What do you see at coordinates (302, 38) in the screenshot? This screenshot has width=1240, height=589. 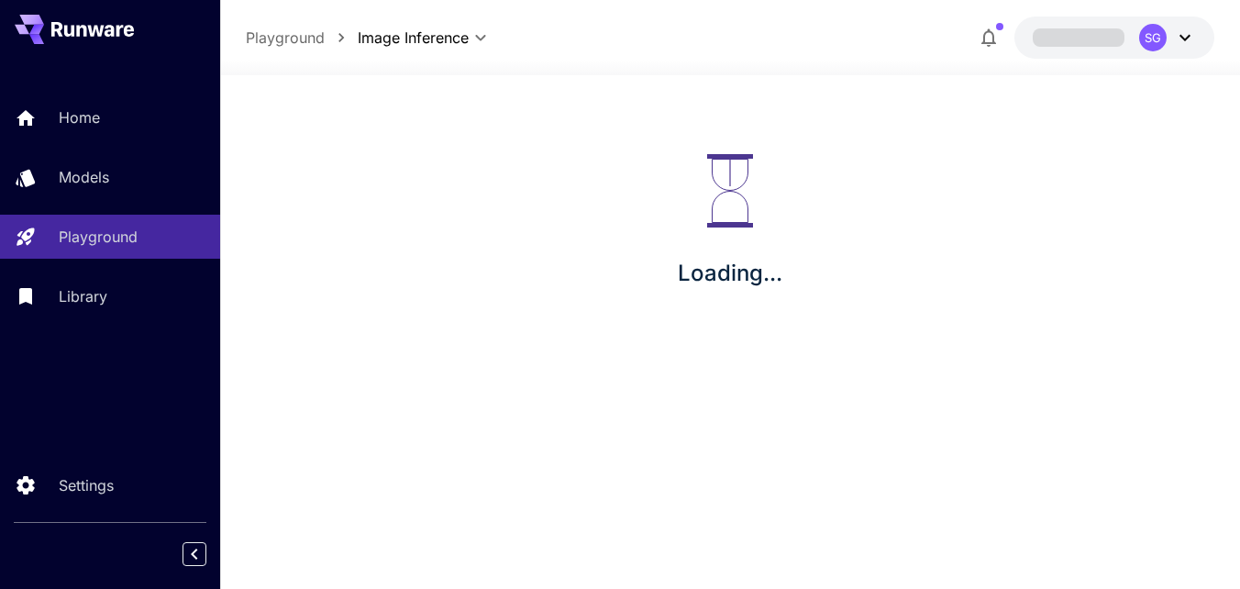 I see `nav: breadcrumb` at bounding box center [302, 38].